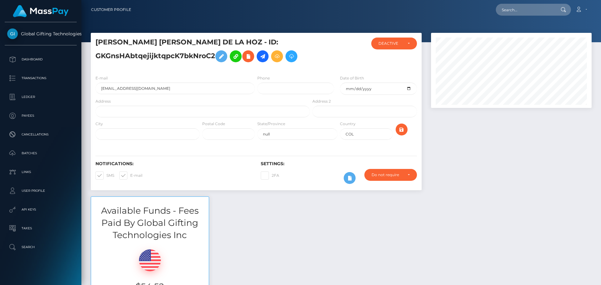 Image resolution: width=601 pixels, height=285 pixels. What do you see at coordinates (270, 176) in the screenshot?
I see `label: 2FA` at bounding box center [270, 176].